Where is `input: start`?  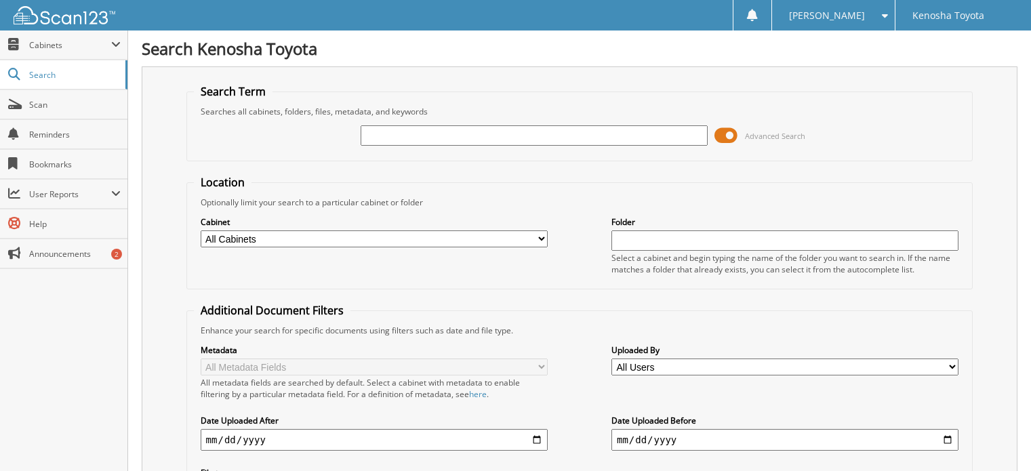
input: start is located at coordinates (374, 440).